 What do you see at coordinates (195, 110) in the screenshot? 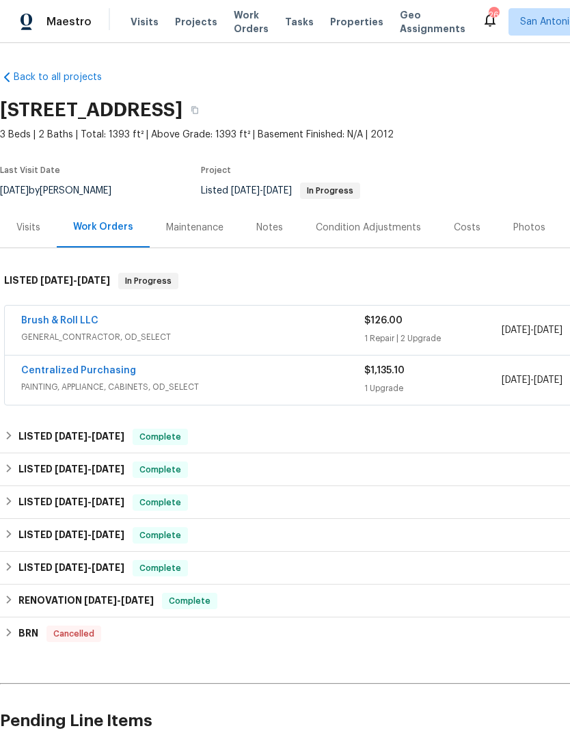
I see `button: Copy Address` at bounding box center [195, 110].